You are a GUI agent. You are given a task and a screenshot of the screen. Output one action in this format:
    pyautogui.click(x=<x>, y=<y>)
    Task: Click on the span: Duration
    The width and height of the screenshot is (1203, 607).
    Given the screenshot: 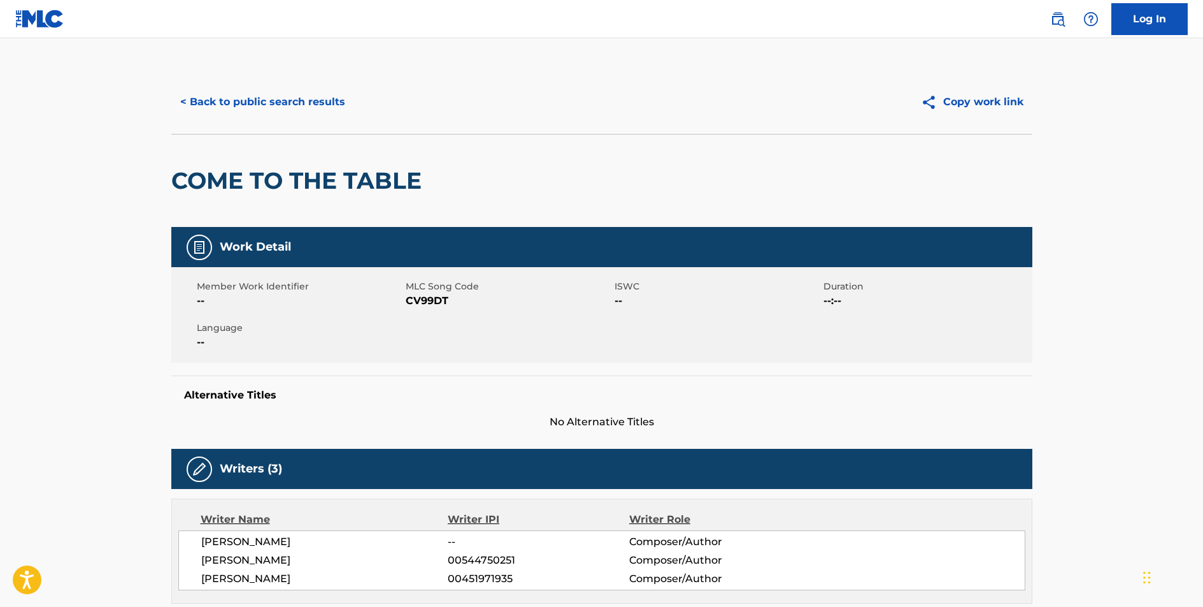 What is the action you would take?
    pyautogui.click(x=926, y=286)
    